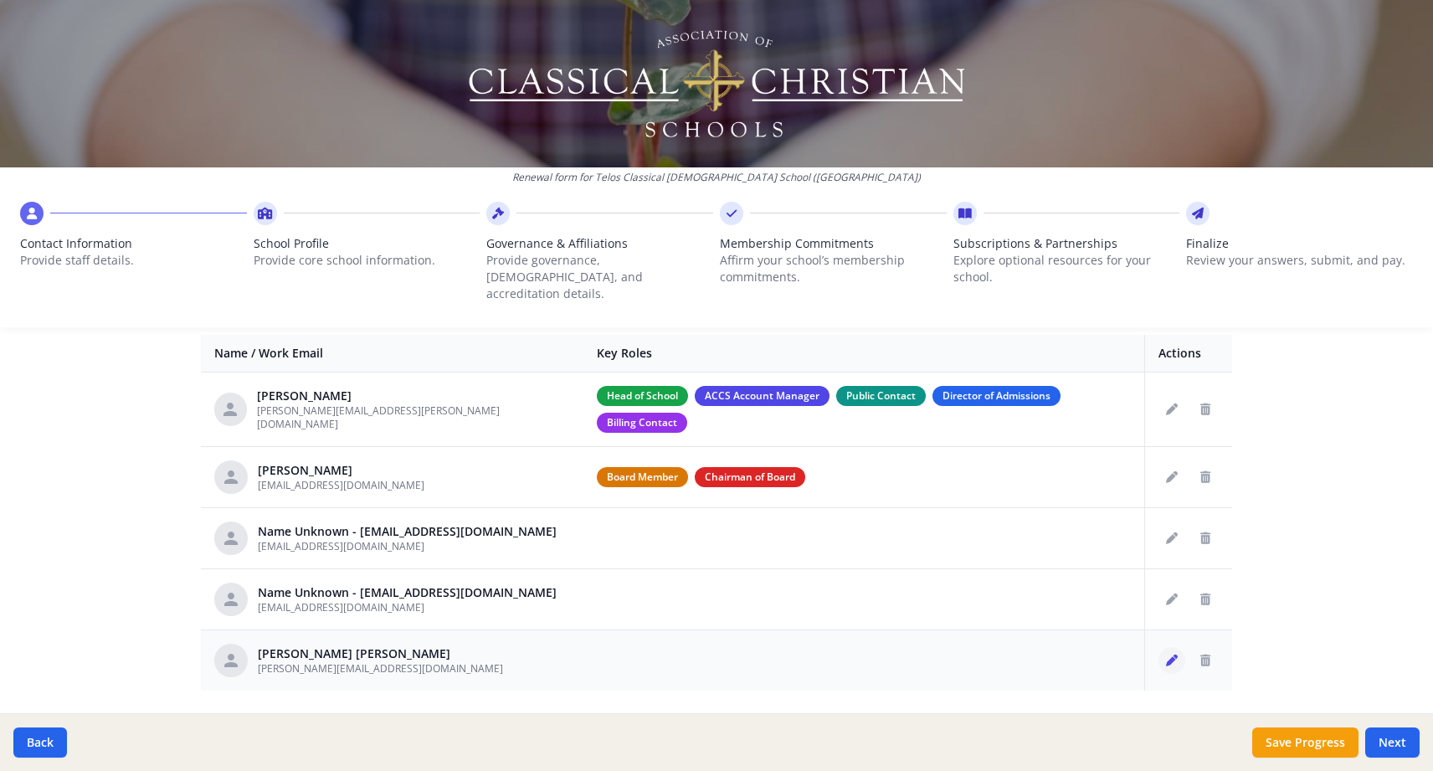 Image resolution: width=1433 pixels, height=771 pixels. What do you see at coordinates (642, 396) in the screenshot?
I see `span: Head of School` at bounding box center [642, 396].